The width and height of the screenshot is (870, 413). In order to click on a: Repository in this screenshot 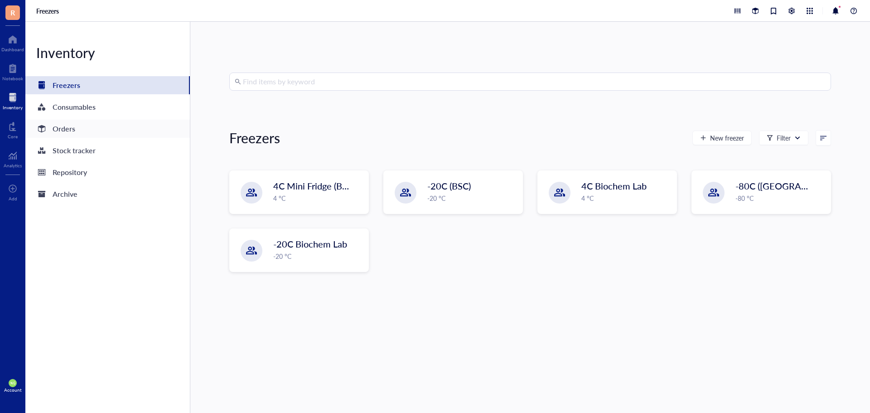, I will do `click(107, 172)`.